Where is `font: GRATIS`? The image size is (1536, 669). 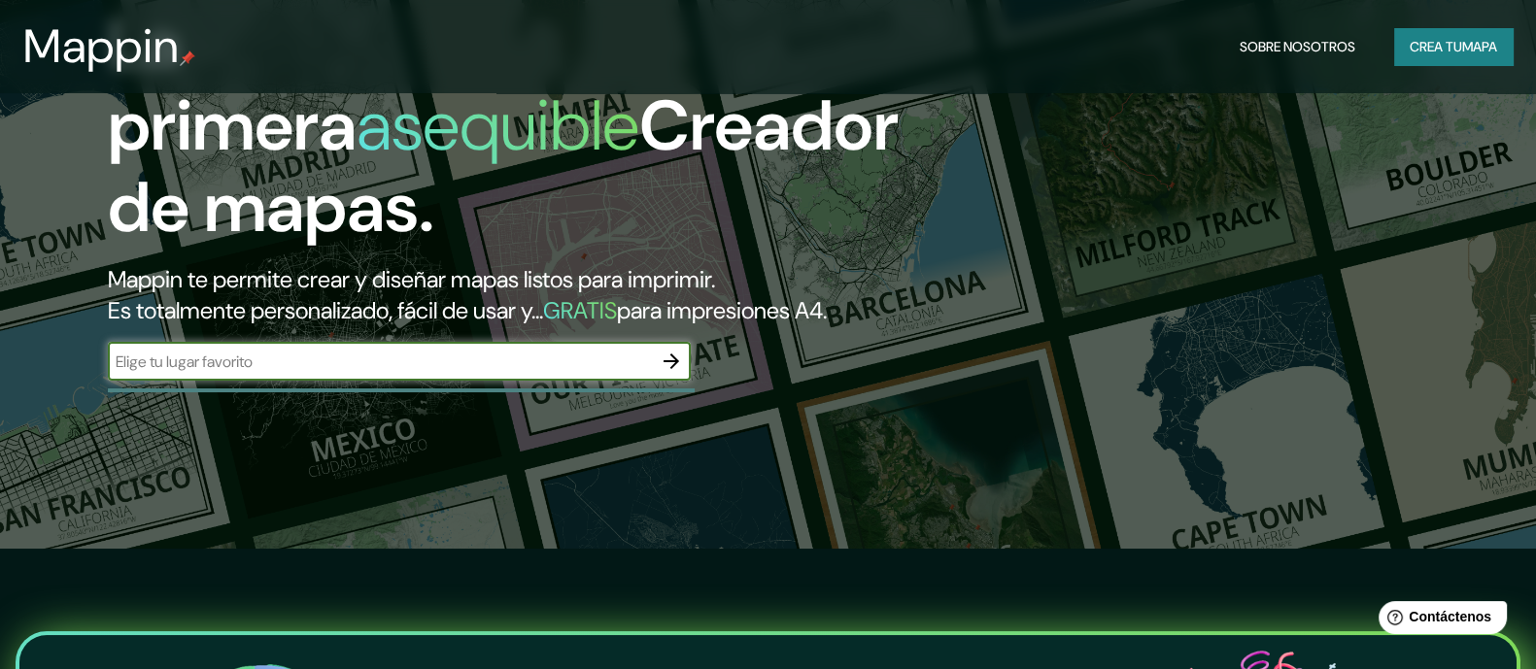
font: GRATIS is located at coordinates (580, 310).